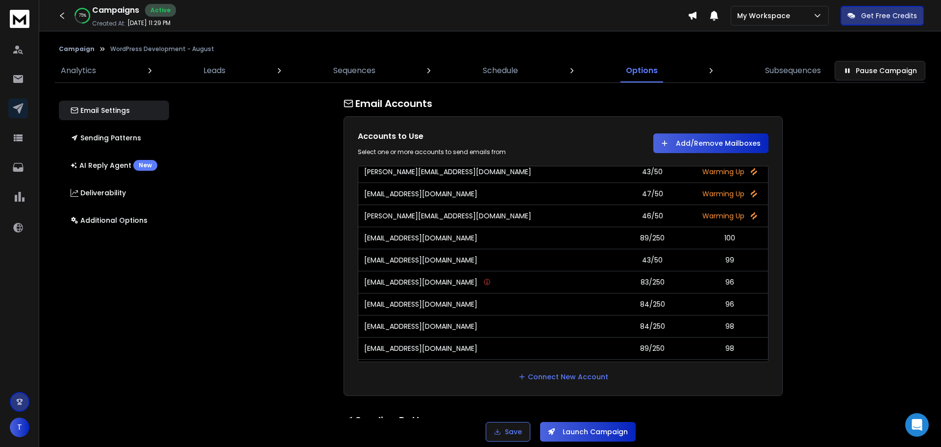 The height and width of the screenshot is (447, 941). What do you see at coordinates (82, 16) in the screenshot?
I see `p: 75 %` at bounding box center [82, 16].